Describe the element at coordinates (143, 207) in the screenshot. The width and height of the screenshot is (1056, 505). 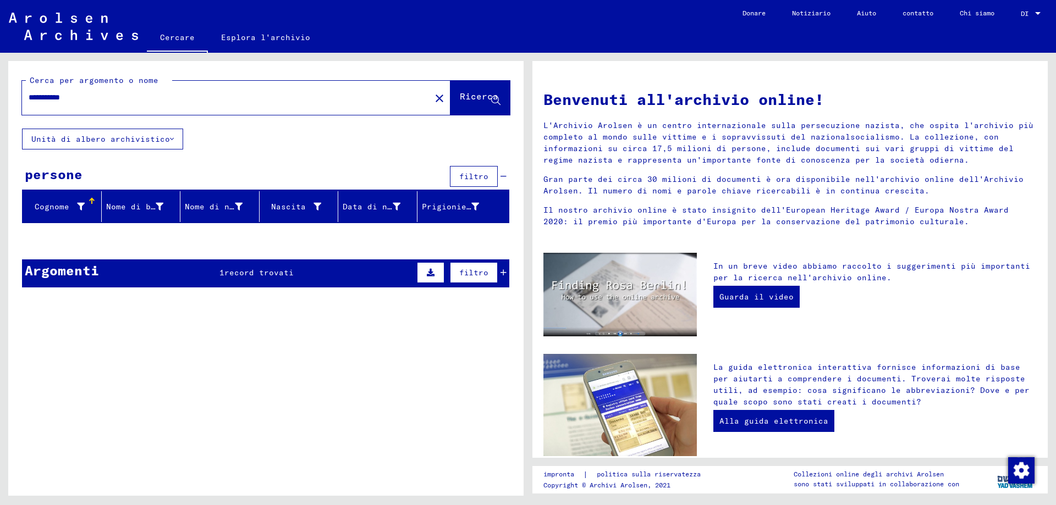
I see `div: Nome di battesimo` at that location.